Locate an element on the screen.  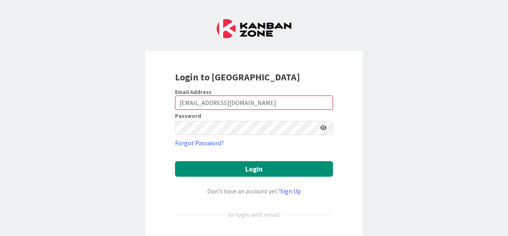
label: Email Address is located at coordinates (193, 92).